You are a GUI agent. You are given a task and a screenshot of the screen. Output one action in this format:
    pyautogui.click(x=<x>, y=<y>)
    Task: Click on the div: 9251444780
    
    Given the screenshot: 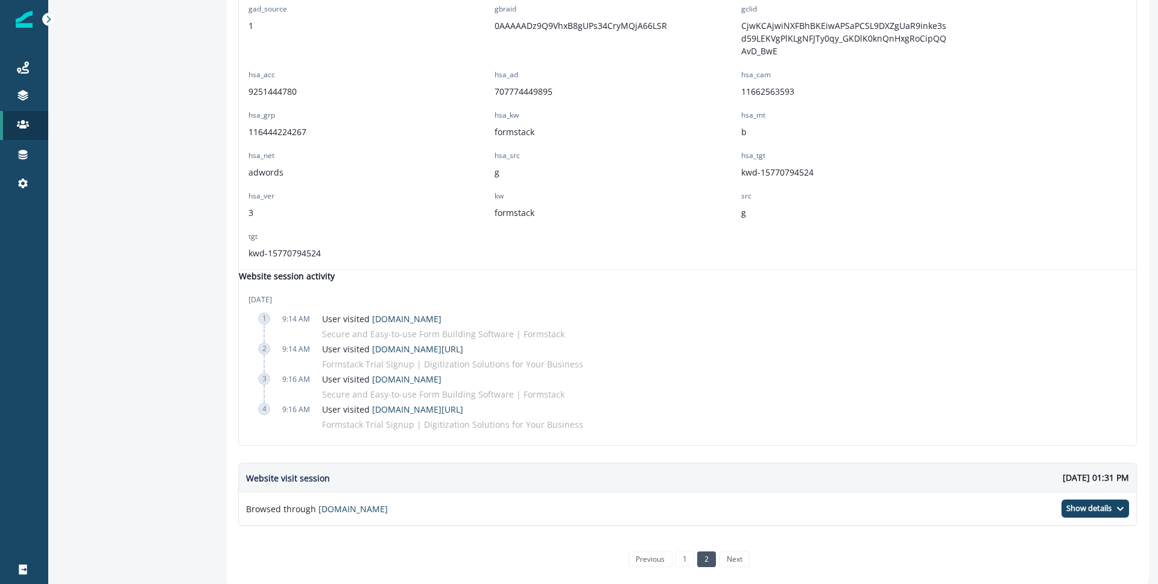 What is the action you would take?
    pyautogui.click(x=353, y=91)
    